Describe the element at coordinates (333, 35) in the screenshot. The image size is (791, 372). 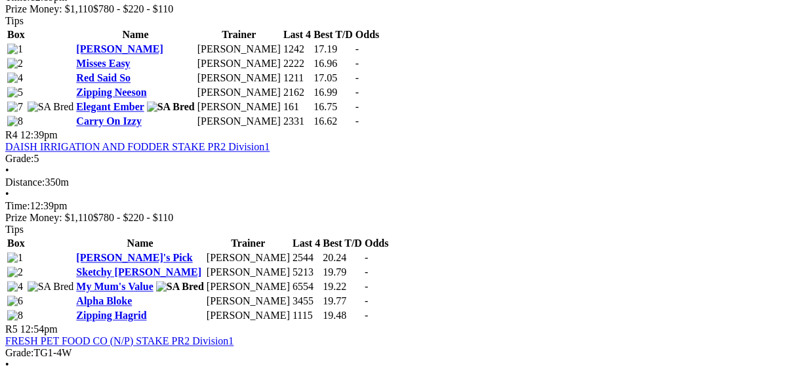
I see `th: Best T/D` at that location.